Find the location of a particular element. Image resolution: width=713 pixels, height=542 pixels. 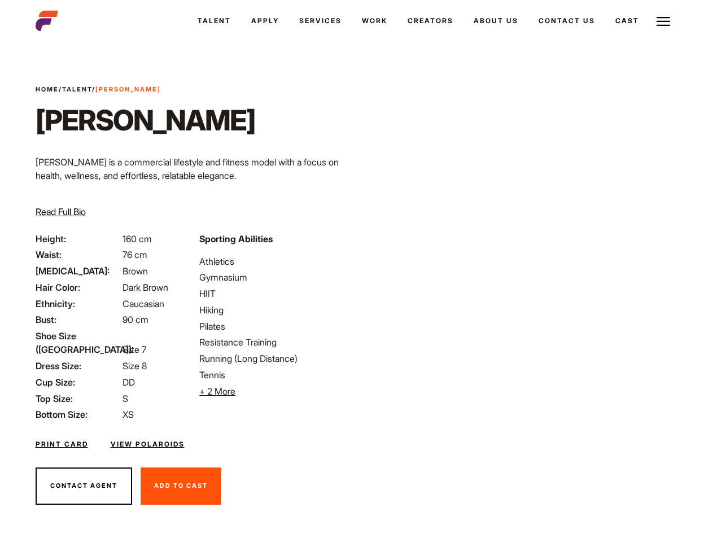

span: Add To Cast is located at coordinates (181, 485).